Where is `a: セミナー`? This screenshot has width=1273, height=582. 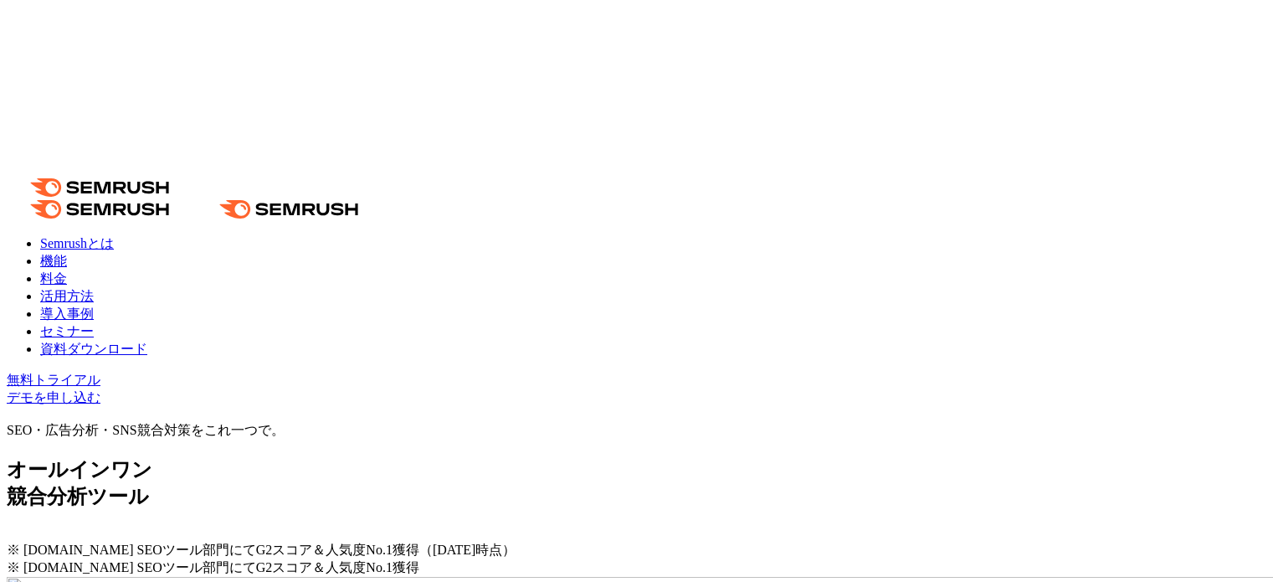
a: セミナー is located at coordinates (67, 331).